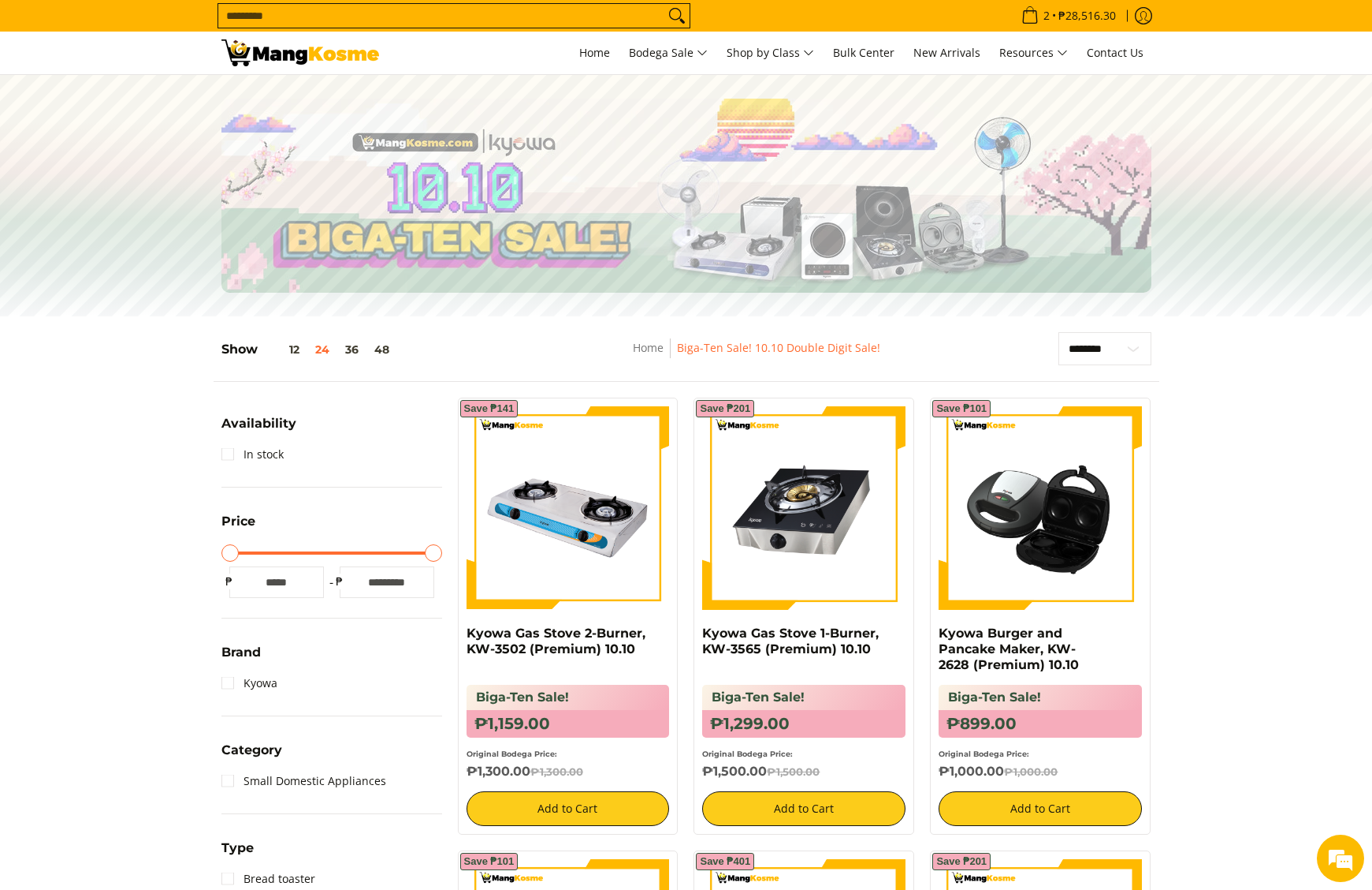  Describe the element at coordinates (568, 723) in the screenshot. I see `h6: ₱1,159.00` at that location.